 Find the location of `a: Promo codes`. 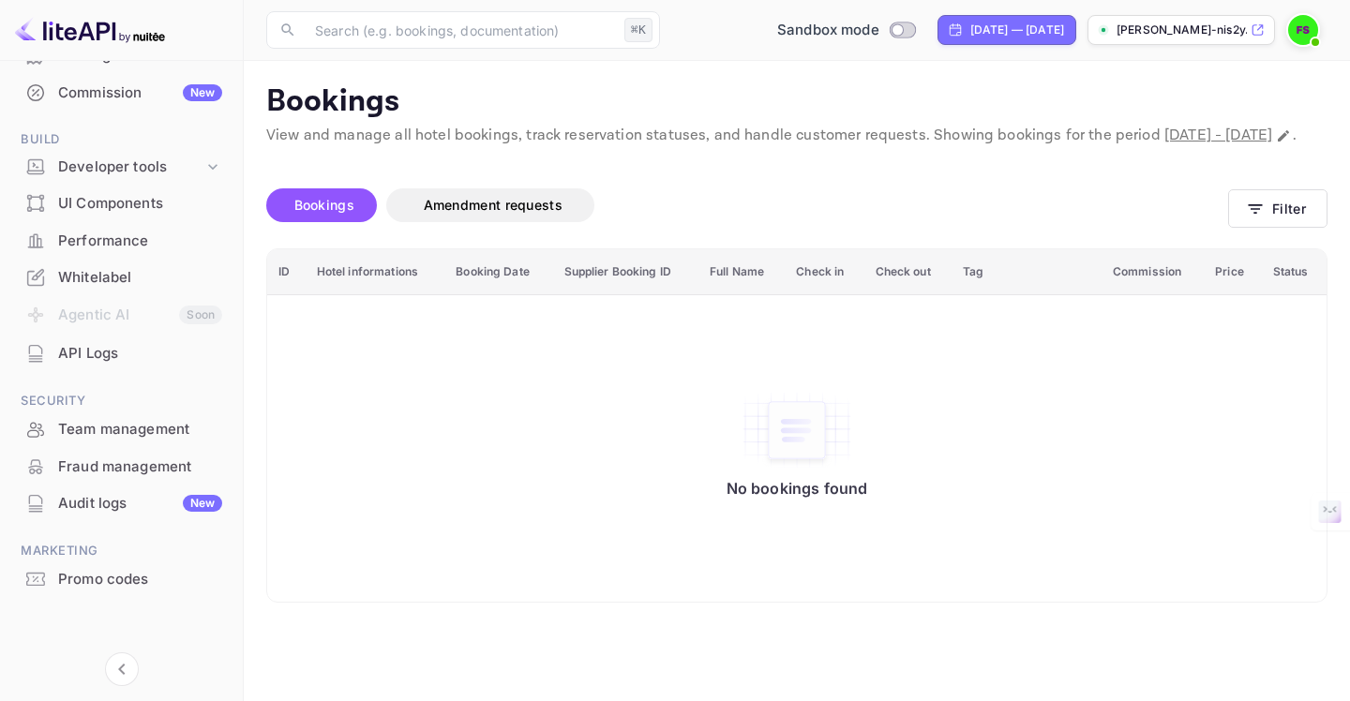

a: Promo codes is located at coordinates (121, 578).